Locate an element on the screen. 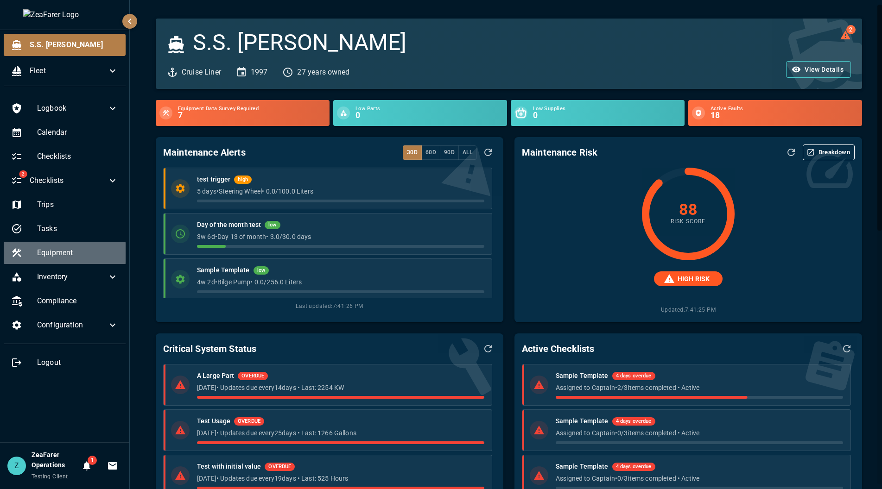  button: 2 log alerts is located at coordinates (845, 35).